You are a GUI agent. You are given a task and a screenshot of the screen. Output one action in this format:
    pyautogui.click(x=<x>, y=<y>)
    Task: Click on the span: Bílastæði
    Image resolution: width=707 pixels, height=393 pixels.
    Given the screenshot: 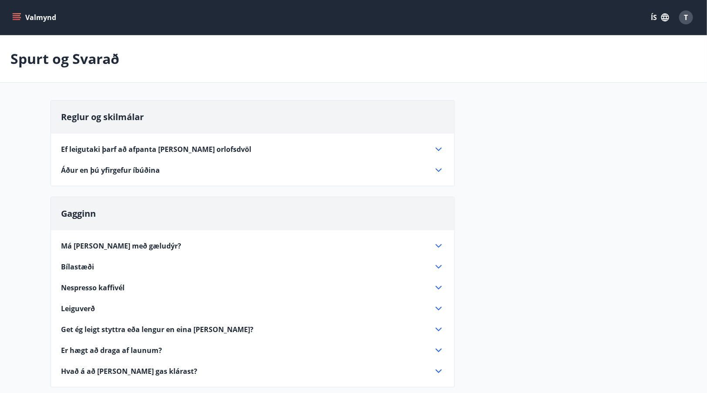 What is the action you would take?
    pyautogui.click(x=78, y=267)
    